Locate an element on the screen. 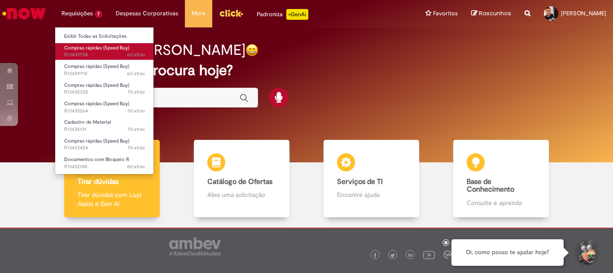  a: Aberto R13439710 : Compras rápidas (Speed Buy) is located at coordinates (105, 70).